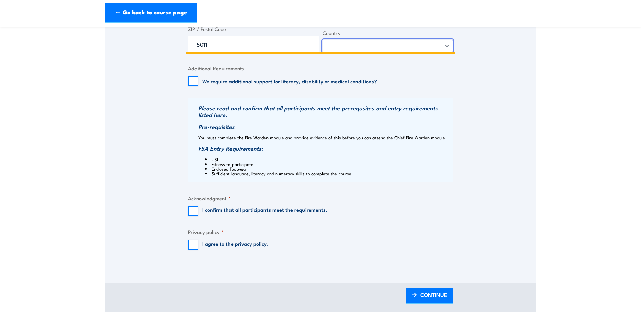 The width and height of the screenshot is (641, 318). I want to click on h3: FSA Entry Requirements:, so click(325, 148).